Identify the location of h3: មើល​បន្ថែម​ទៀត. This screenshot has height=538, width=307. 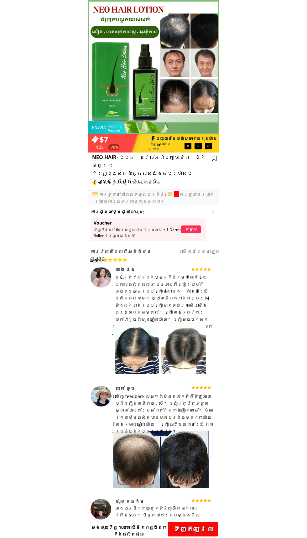
(208, 251).